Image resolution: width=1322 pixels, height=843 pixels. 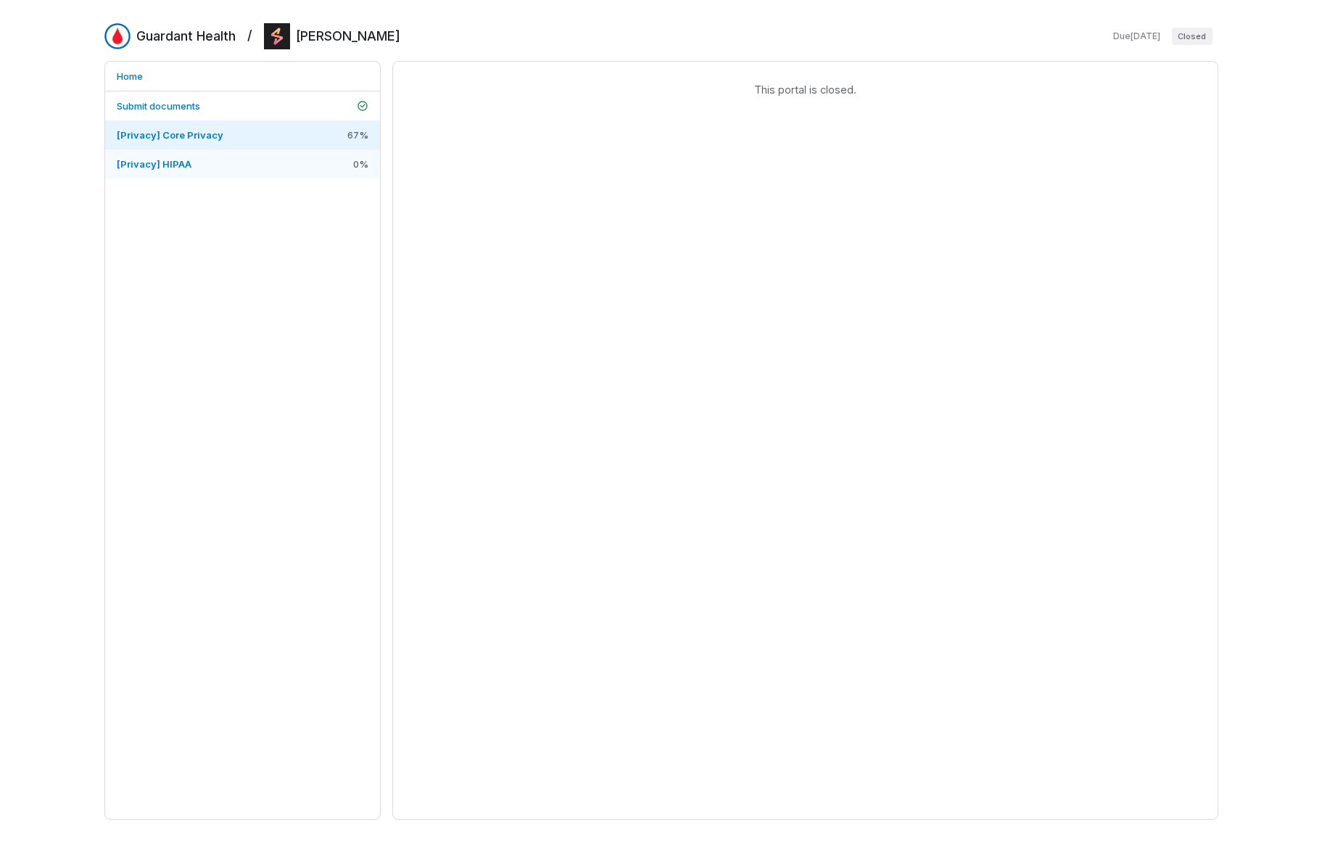 What do you see at coordinates (154, 164) in the screenshot?
I see `span: [Privacy] HIPAA` at bounding box center [154, 164].